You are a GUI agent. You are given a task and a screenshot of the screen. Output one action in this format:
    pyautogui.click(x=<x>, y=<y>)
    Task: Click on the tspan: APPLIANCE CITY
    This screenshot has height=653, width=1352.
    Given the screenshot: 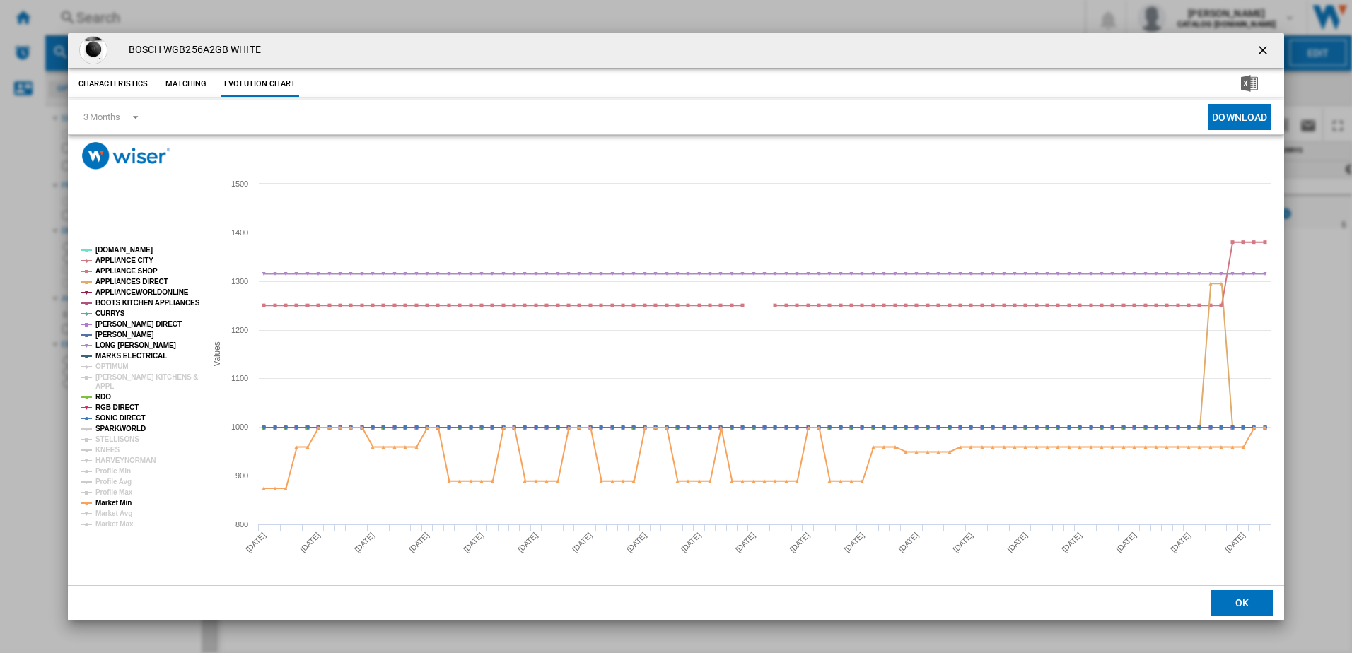 What is the action you would take?
    pyautogui.click(x=124, y=260)
    